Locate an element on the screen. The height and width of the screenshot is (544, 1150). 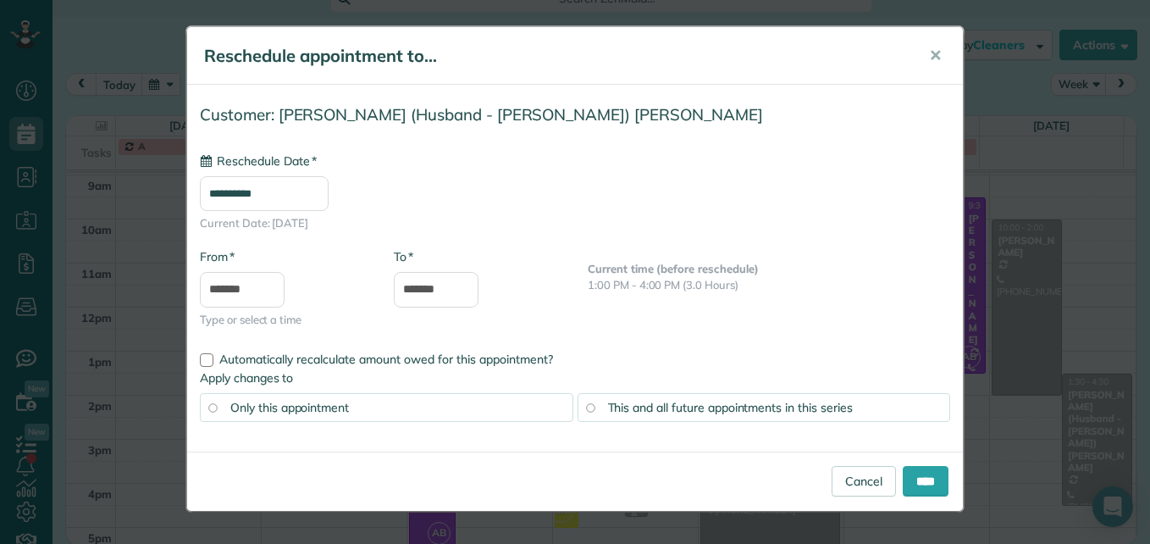
span: This and all future appointments in this series is located at coordinates (730, 407).